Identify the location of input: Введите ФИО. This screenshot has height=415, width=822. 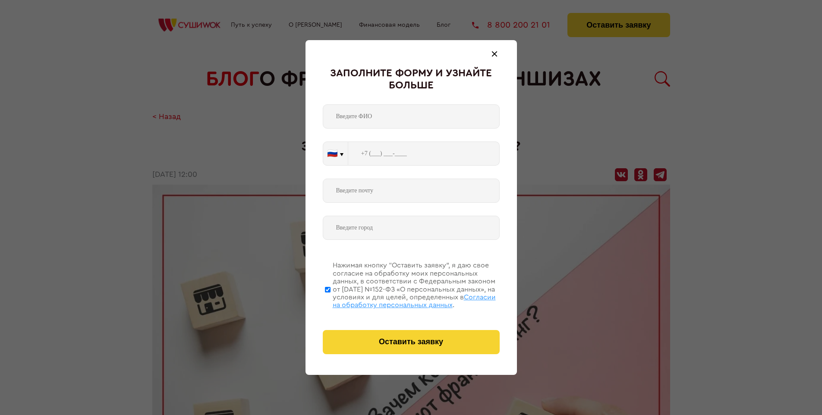
(411, 117).